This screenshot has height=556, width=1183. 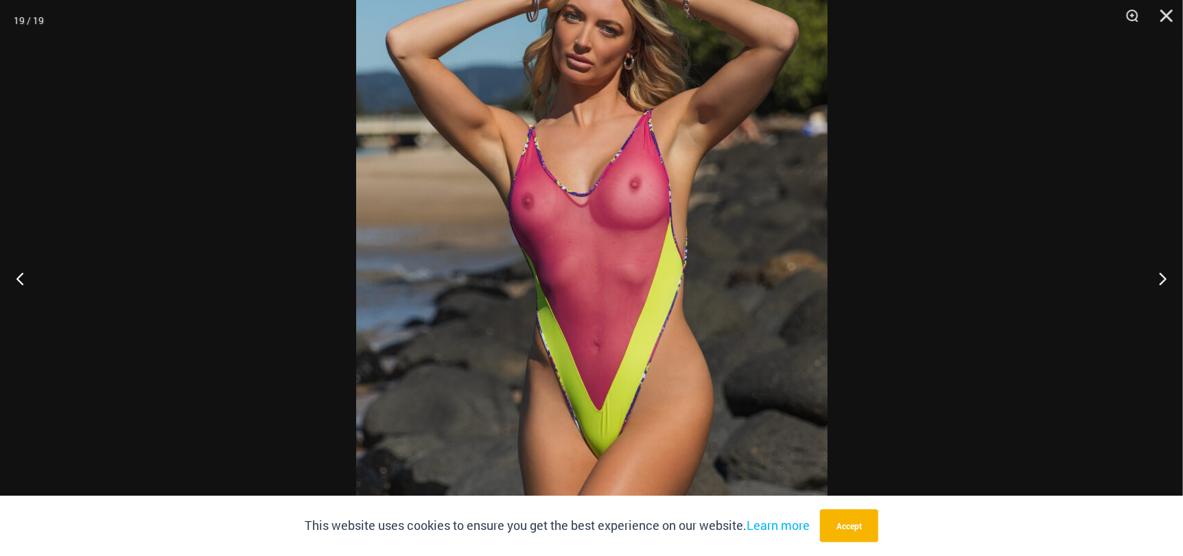 I want to click on a: Learn more, so click(x=778, y=525).